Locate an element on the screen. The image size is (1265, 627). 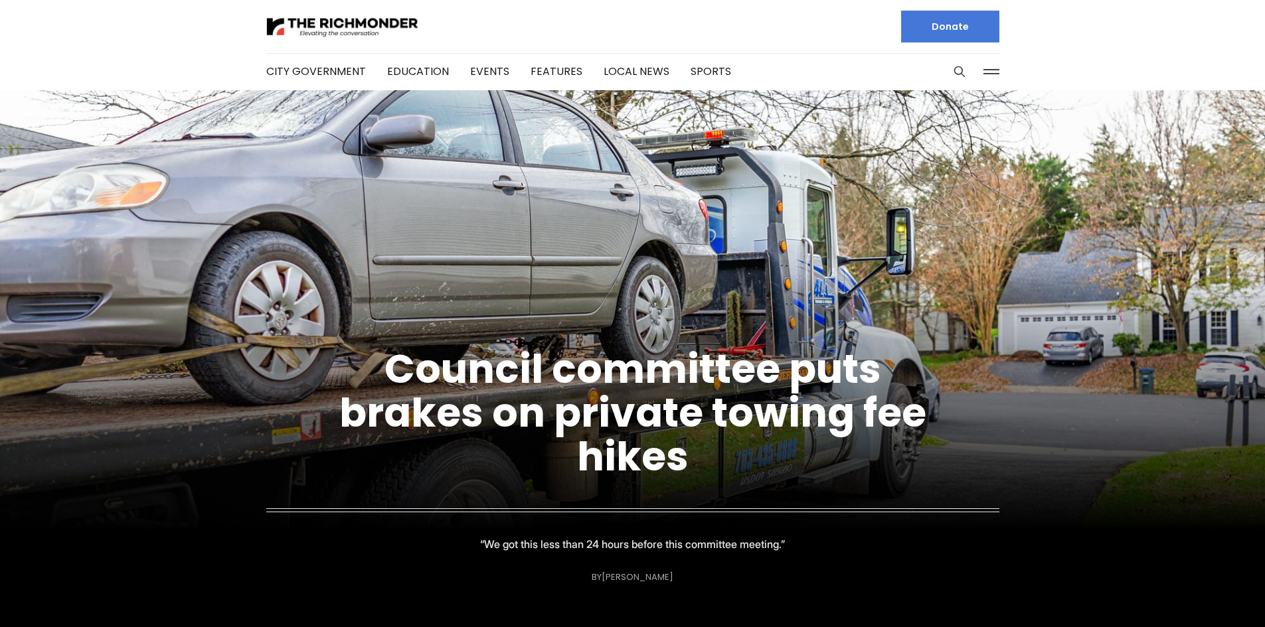
a: Education is located at coordinates (418, 71).